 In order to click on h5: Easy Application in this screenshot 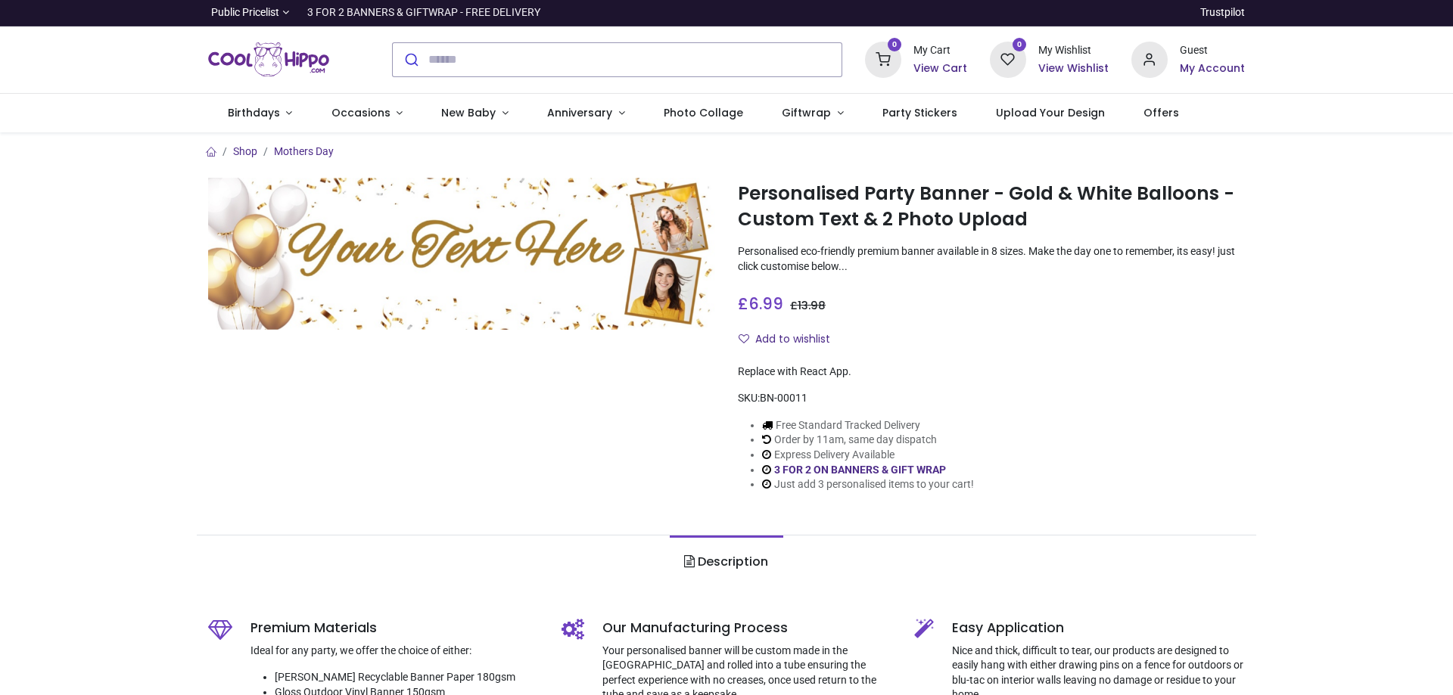, I will do `click(1098, 628)`.